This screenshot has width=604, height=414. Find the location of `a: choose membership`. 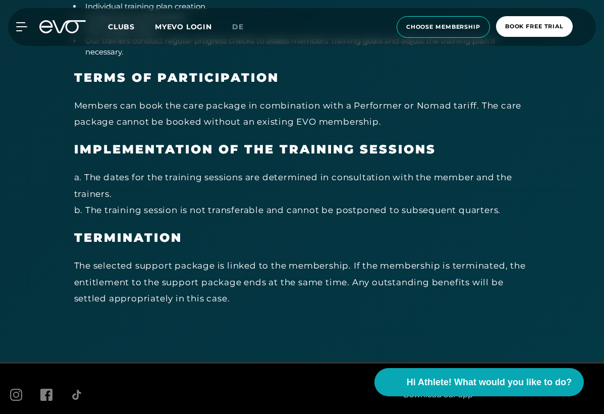

a: choose membership is located at coordinates (443, 27).